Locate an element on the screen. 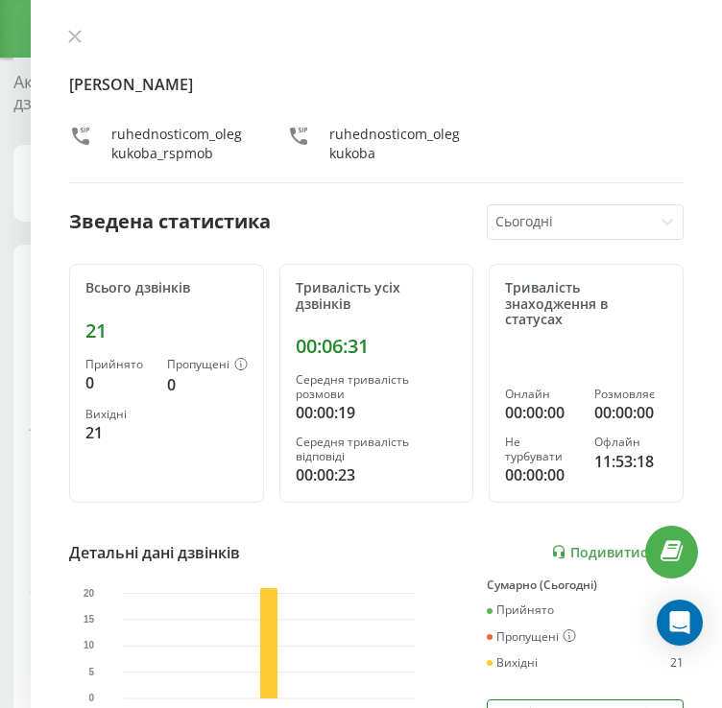 This screenshot has width=722, height=708. div: Open Intercom Messenger is located at coordinates (680, 623).